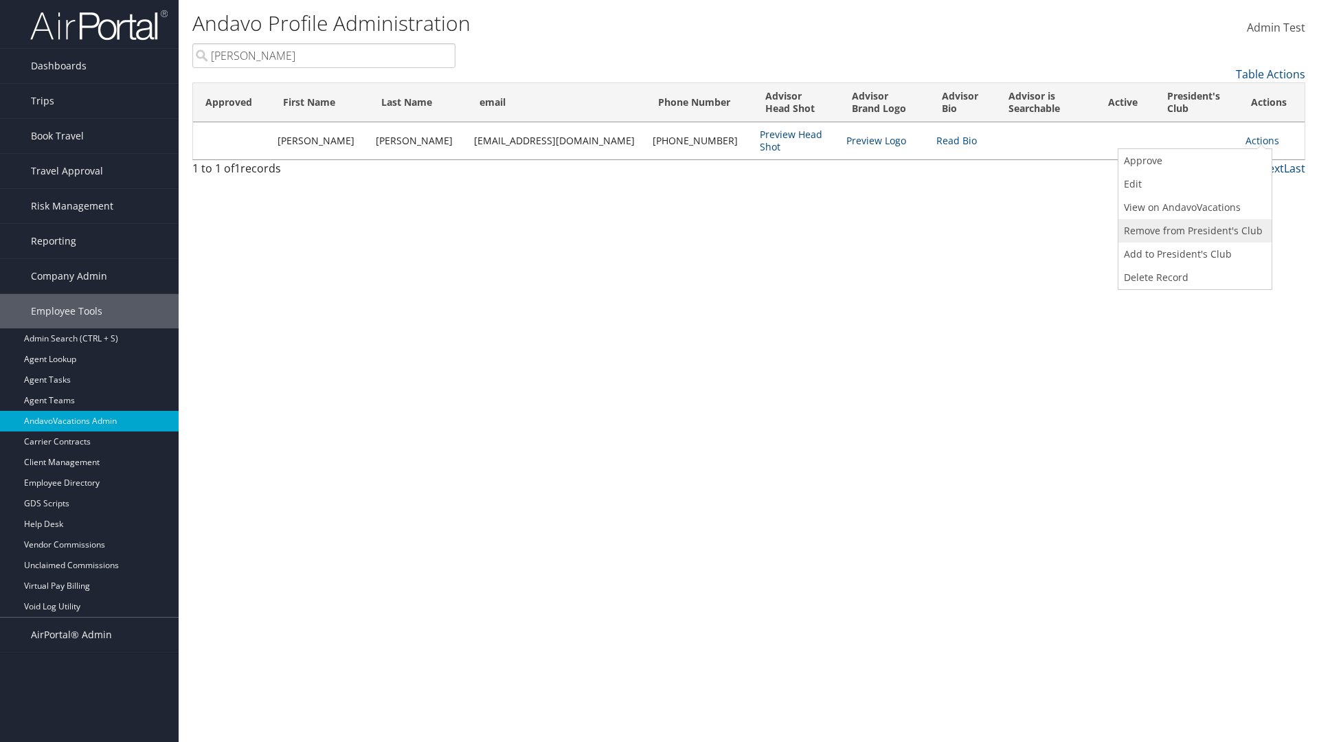  Describe the element at coordinates (1294, 168) in the screenshot. I see `a: Last` at that location.